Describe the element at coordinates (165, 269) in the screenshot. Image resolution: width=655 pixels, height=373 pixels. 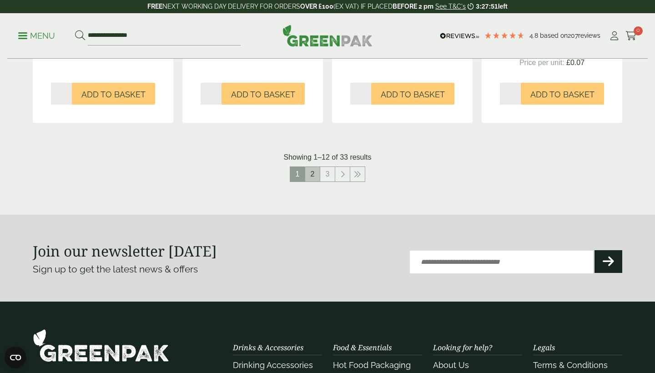
I see `p: Sign up to get the latest news & offers` at that location.